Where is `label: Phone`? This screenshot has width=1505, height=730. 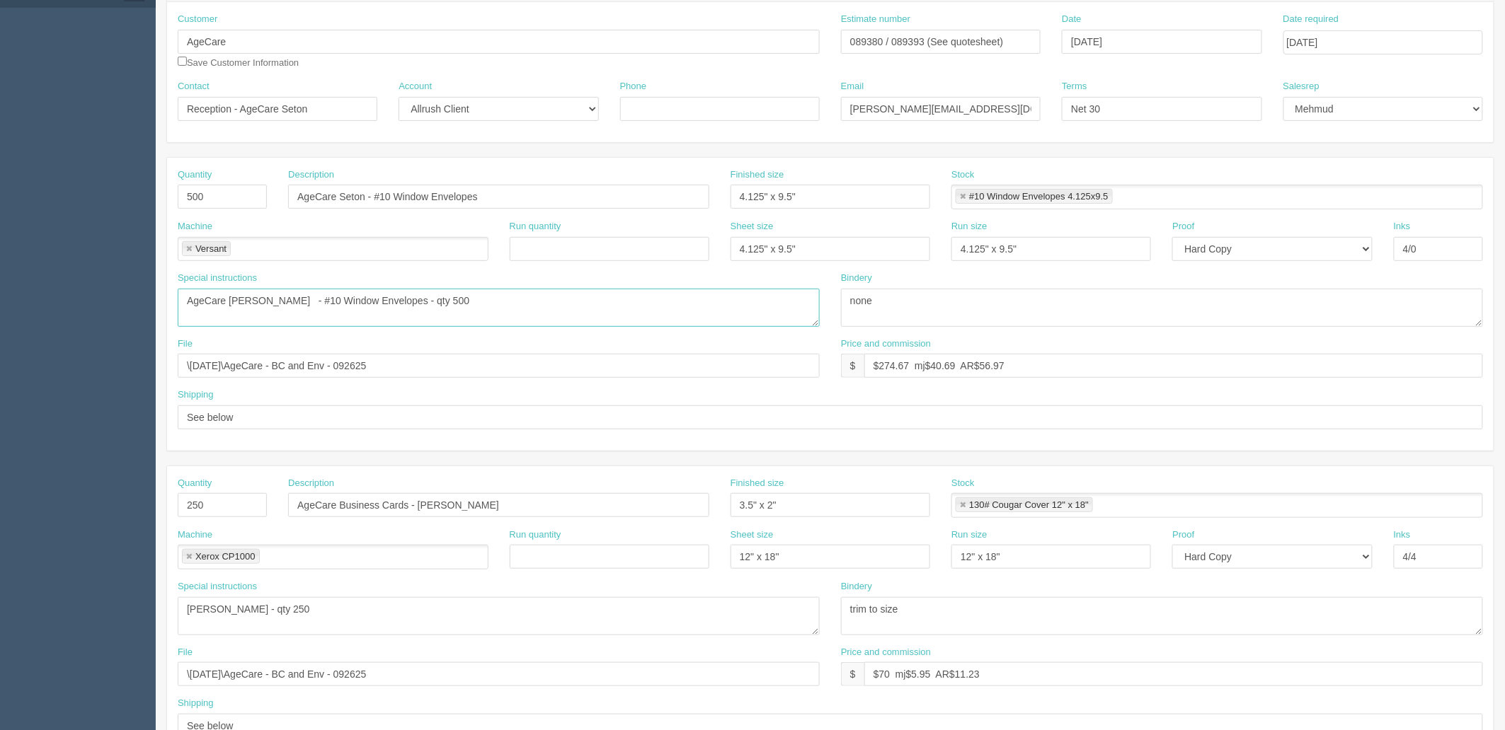
label: Phone is located at coordinates (633, 86).